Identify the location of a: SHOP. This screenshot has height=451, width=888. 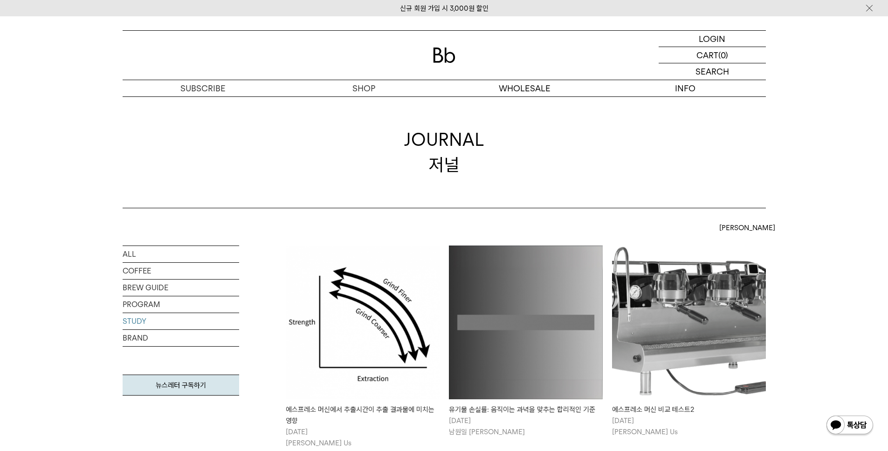
(364, 88).